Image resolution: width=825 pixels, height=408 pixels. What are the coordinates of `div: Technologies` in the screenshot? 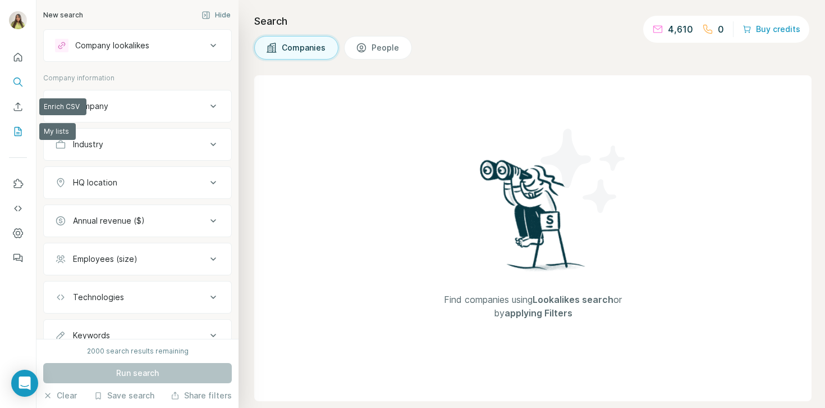 It's located at (98, 297).